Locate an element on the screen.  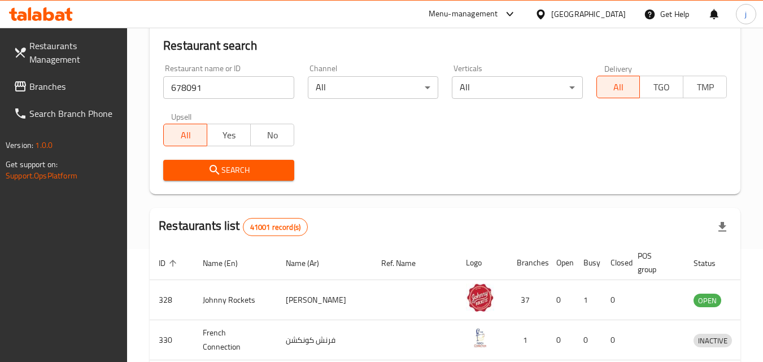
button: TMP is located at coordinates (705, 87).